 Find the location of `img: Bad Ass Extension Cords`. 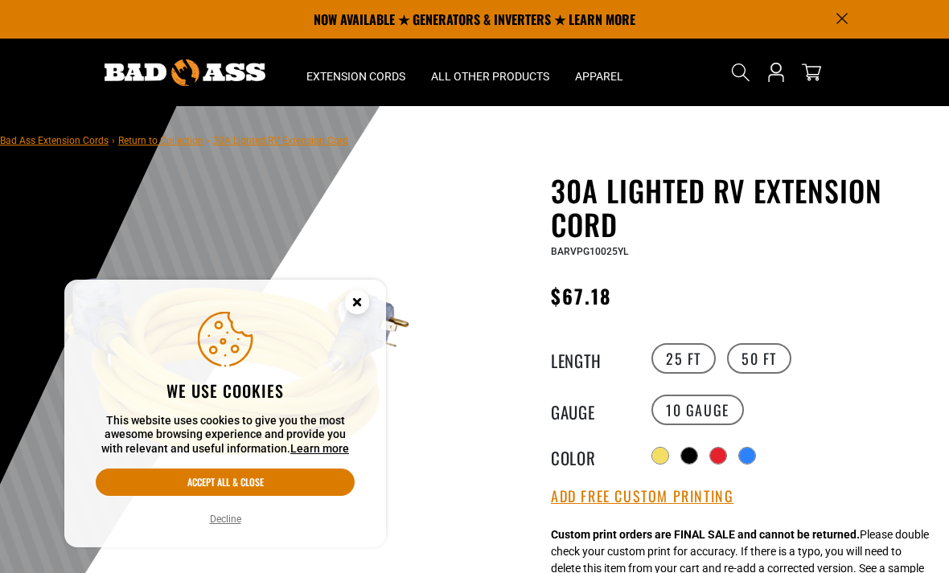

img: Bad Ass Extension Cords is located at coordinates (185, 72).